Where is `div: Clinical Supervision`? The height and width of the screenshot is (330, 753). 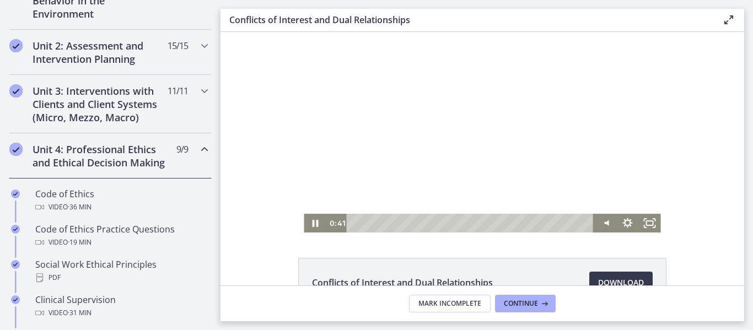 div: Clinical Supervision is located at coordinates (121, 306).